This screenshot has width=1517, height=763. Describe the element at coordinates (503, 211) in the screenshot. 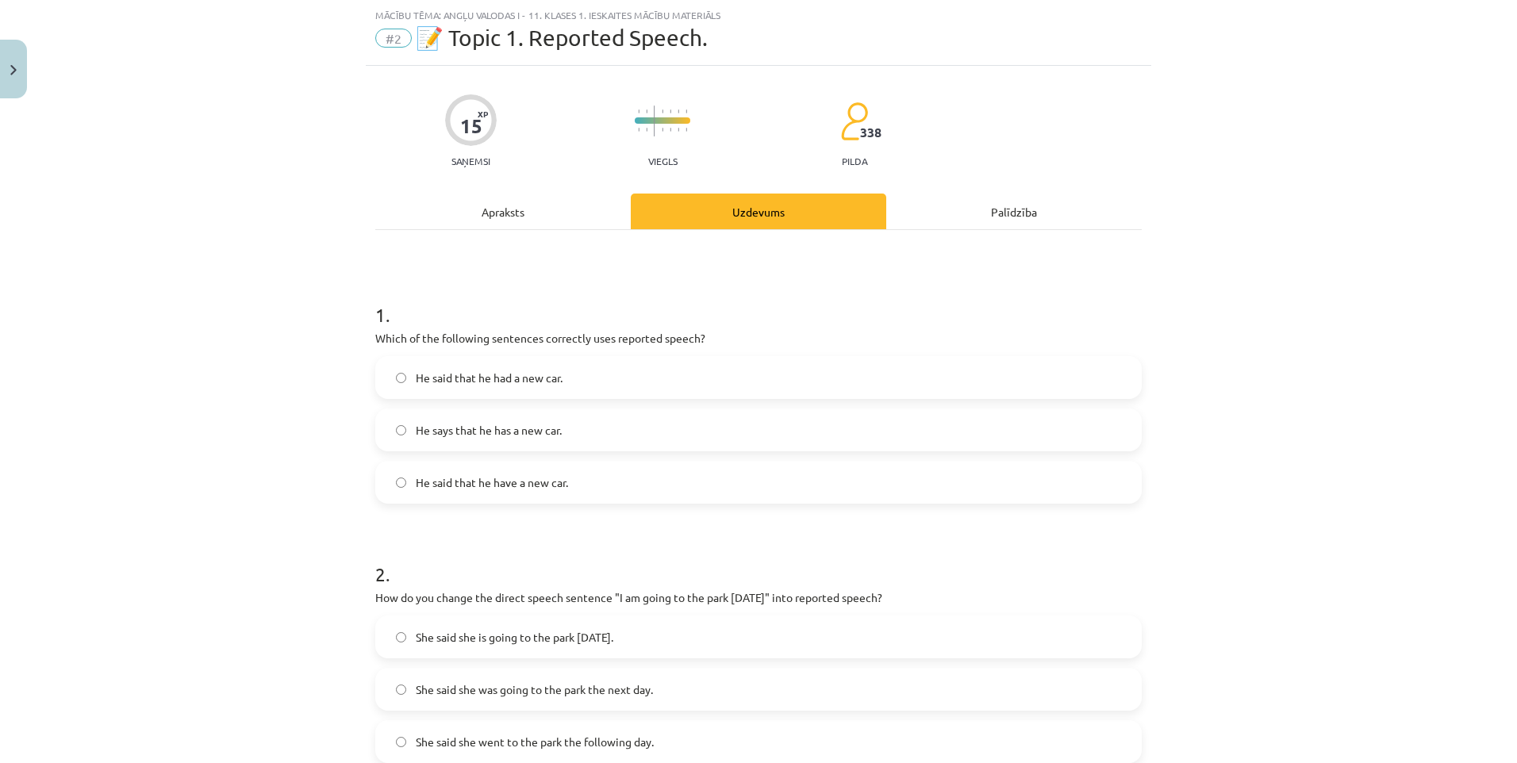

I see `div: Apraksts` at that location.